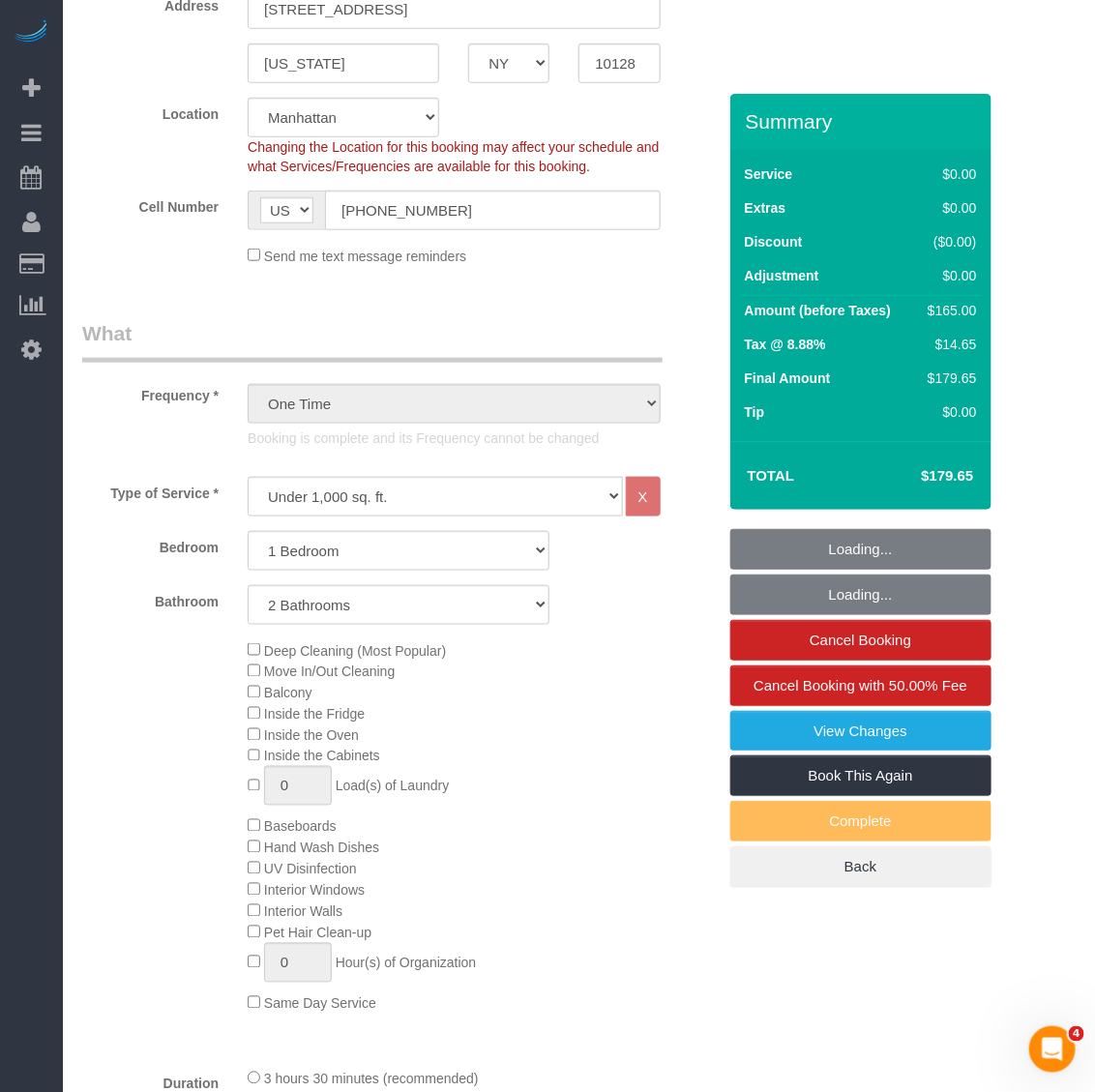 The height and width of the screenshot is (1092, 1095). What do you see at coordinates (149, 598) in the screenshot?
I see `label: Bathroom` at bounding box center [149, 598].